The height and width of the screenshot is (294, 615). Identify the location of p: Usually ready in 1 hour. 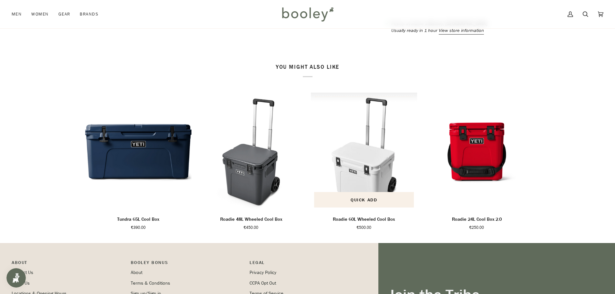
(439, 31).